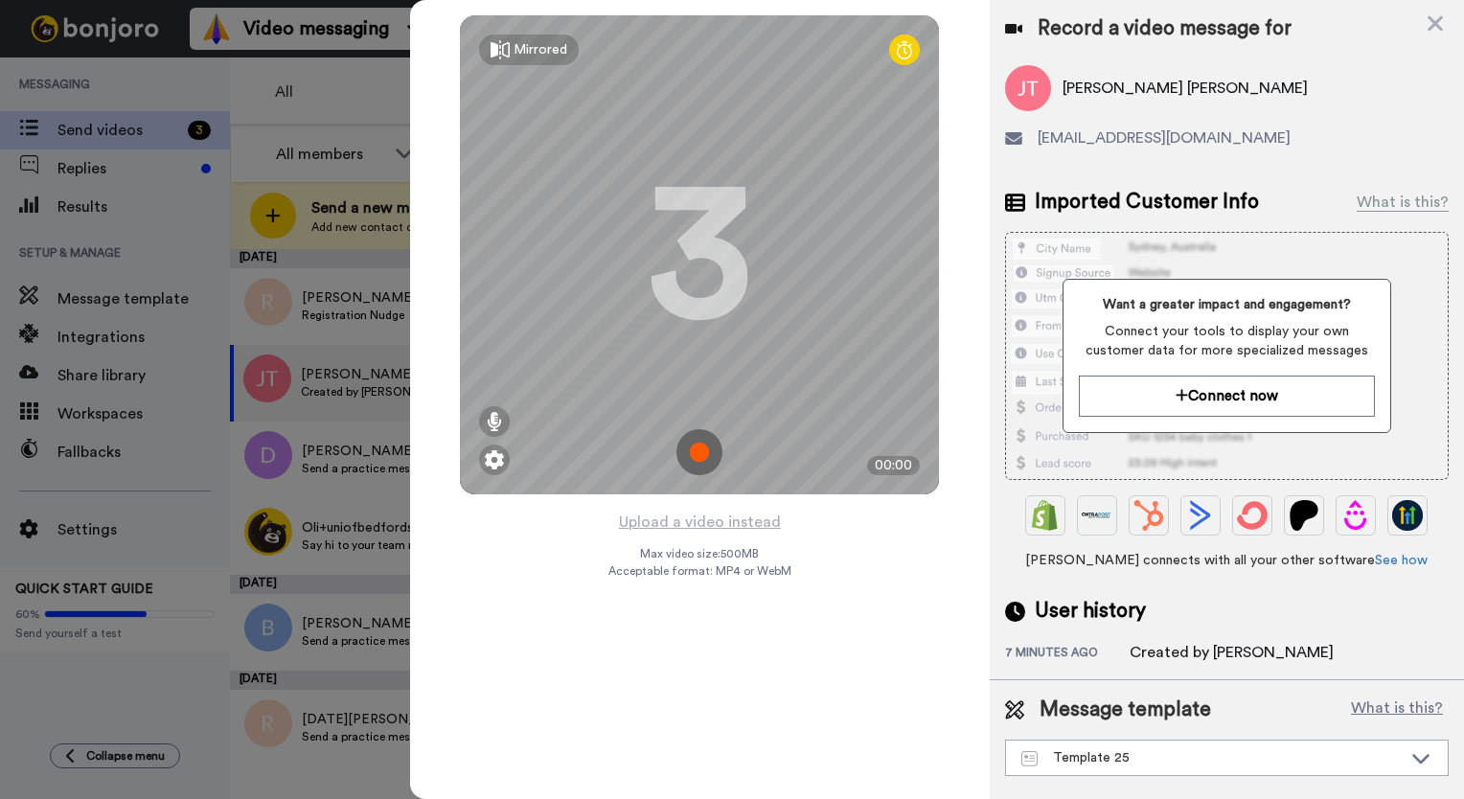 This screenshot has height=799, width=1464. I want to click on span: Want a greater impact and engagement?, so click(1227, 305).